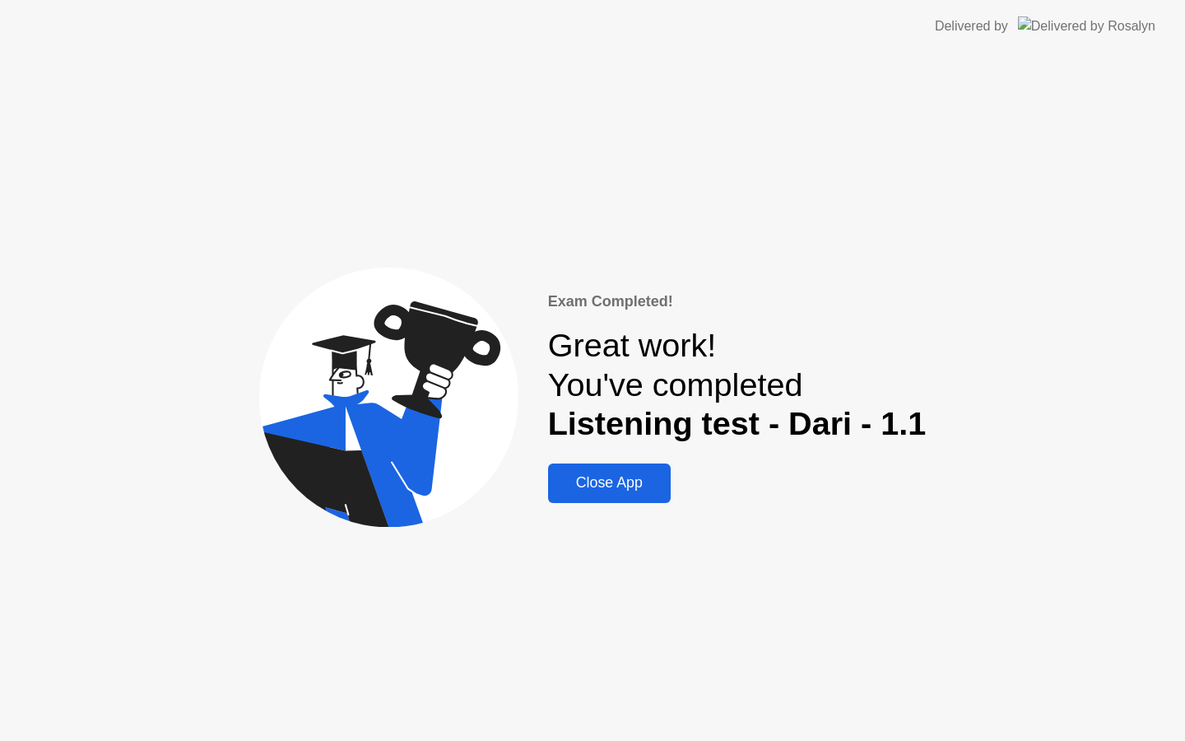 Image resolution: width=1185 pixels, height=741 pixels. Describe the element at coordinates (971, 26) in the screenshot. I see `div: Delivered by` at that location.